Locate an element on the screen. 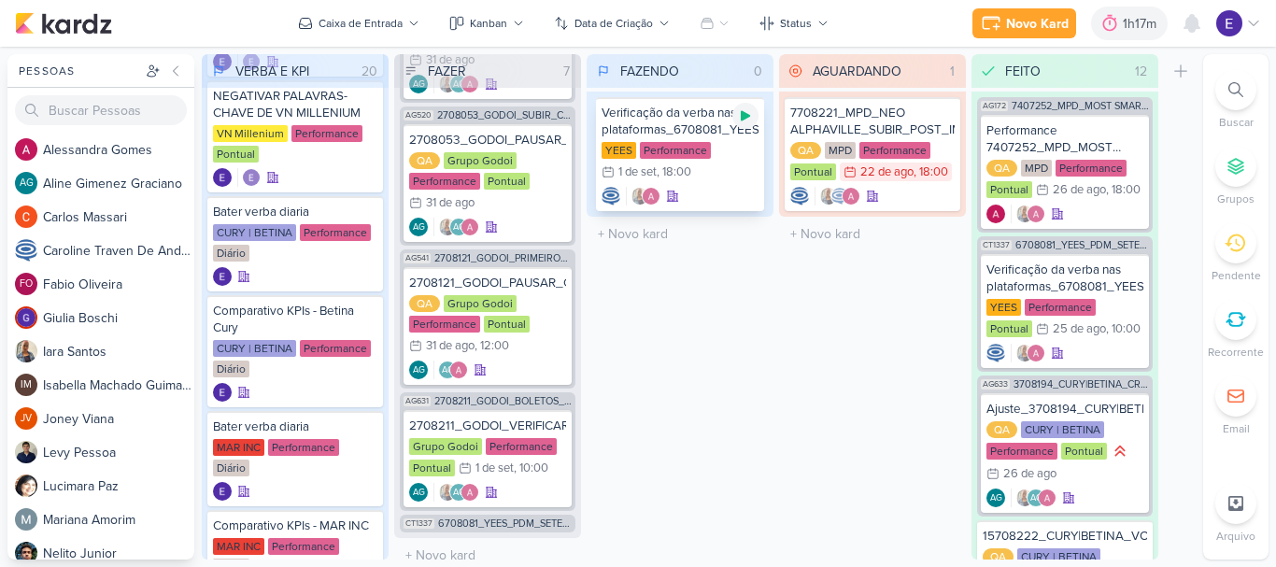 This screenshot has width=1276, height=567. span: 2708121_GODOI_PRIMEIRO_LUGAR_ENEM_VITAL is located at coordinates (502, 258).